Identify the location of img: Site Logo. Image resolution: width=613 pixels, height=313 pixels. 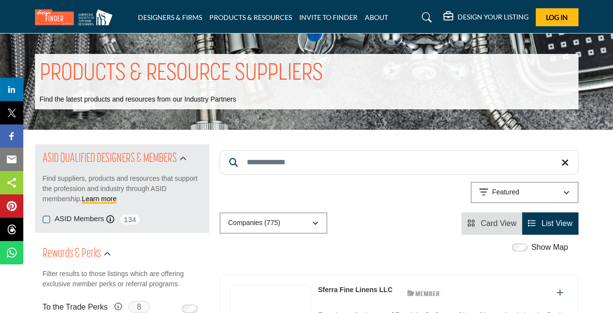
(76, 17).